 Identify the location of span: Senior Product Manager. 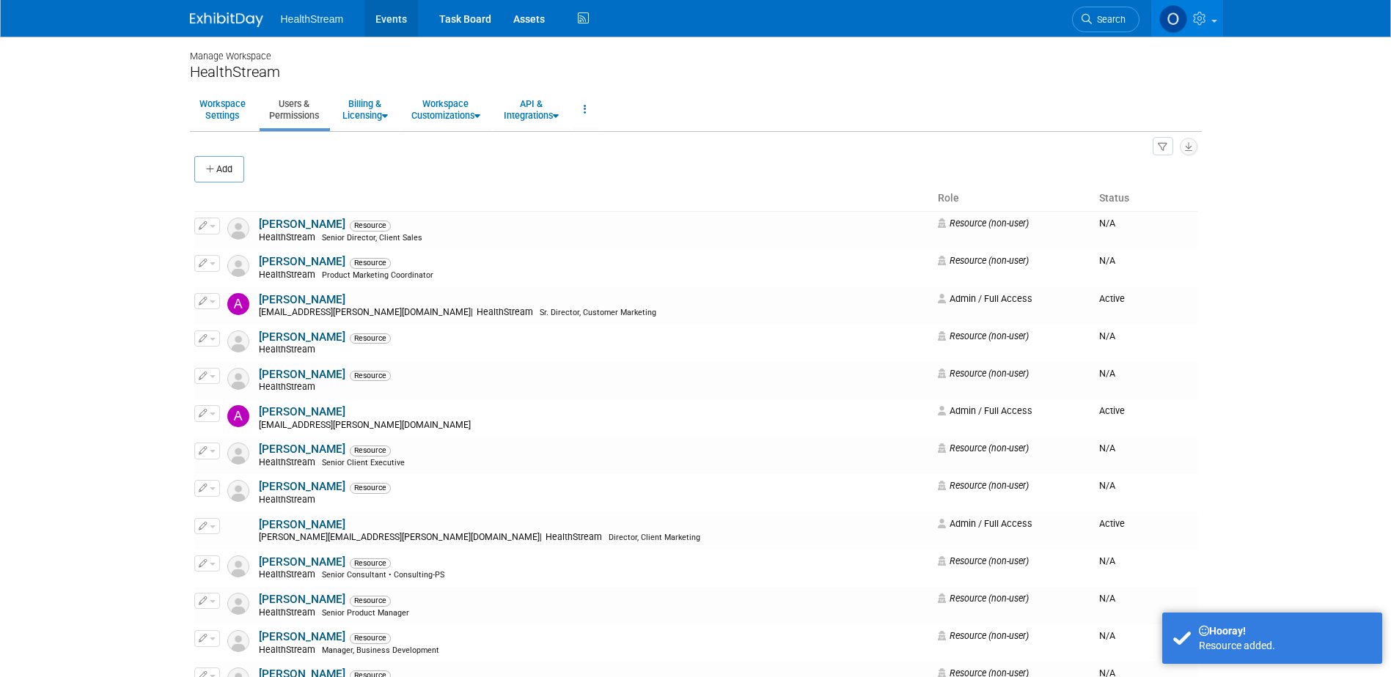
(365, 613).